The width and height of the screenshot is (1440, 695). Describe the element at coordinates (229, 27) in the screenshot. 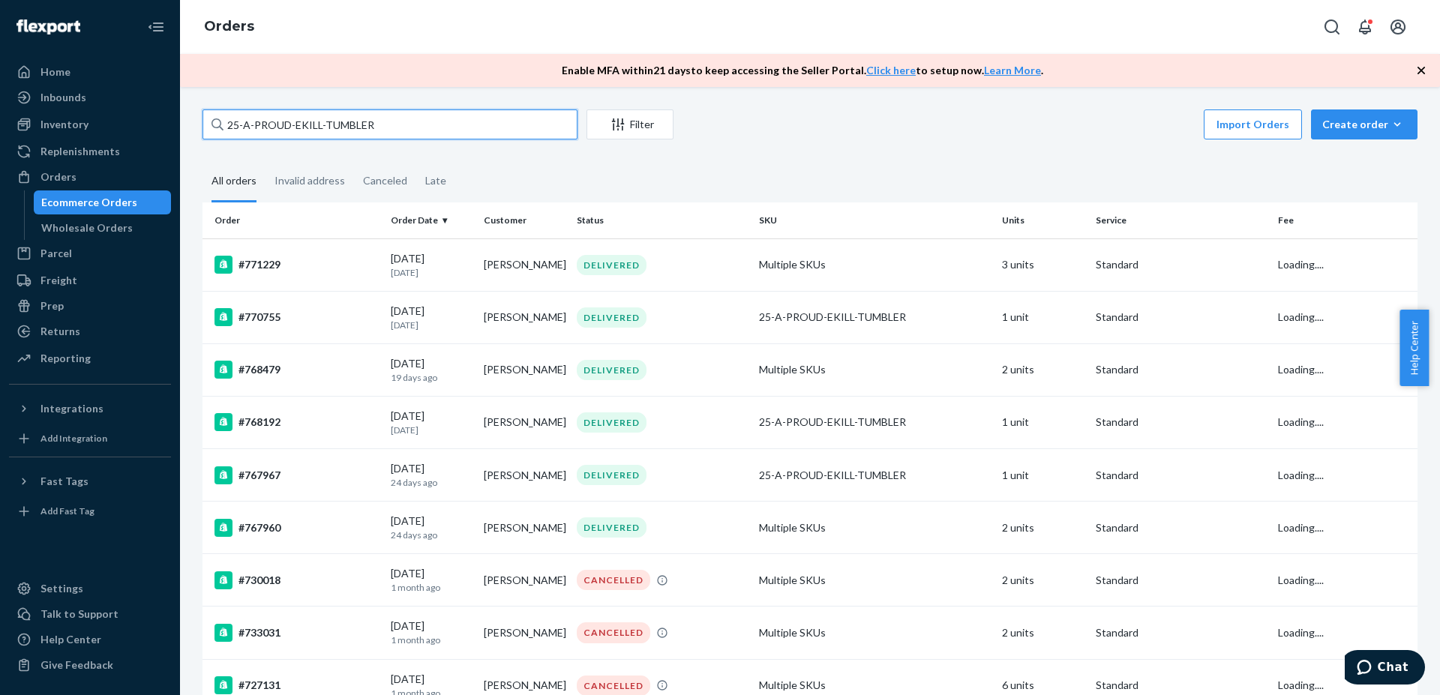

I see `ol: breadcrumbs` at that location.